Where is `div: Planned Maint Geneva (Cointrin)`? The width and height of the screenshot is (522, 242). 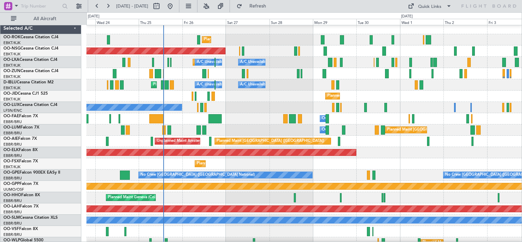 div: Planned Maint Geneva (Cointrin) is located at coordinates (136, 197).